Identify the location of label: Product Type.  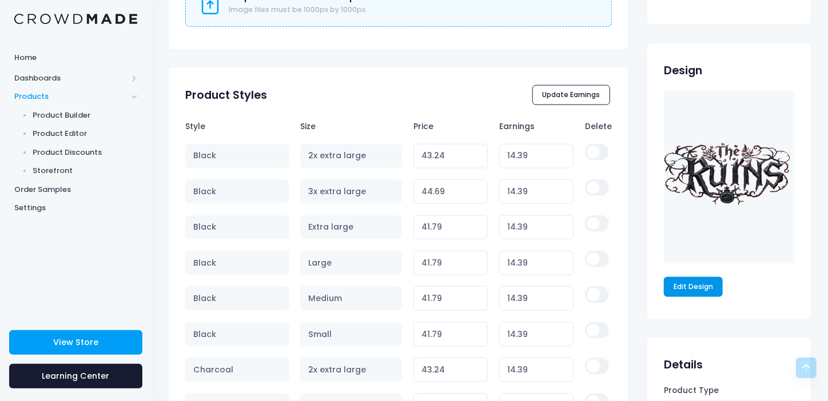
(691, 391).